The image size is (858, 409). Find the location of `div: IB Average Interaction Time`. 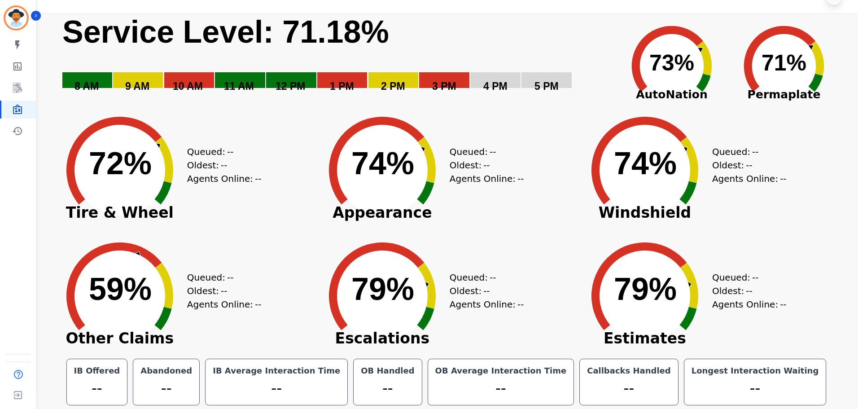

div: IB Average Interaction Time is located at coordinates (276, 371).